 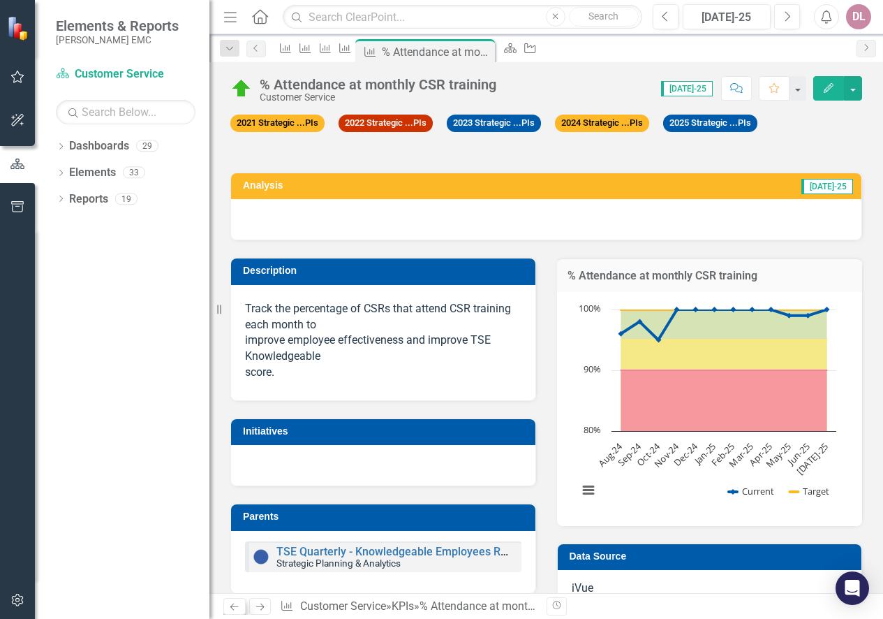 What do you see at coordinates (603, 16) in the screenshot?
I see `span: Search` at bounding box center [603, 16].